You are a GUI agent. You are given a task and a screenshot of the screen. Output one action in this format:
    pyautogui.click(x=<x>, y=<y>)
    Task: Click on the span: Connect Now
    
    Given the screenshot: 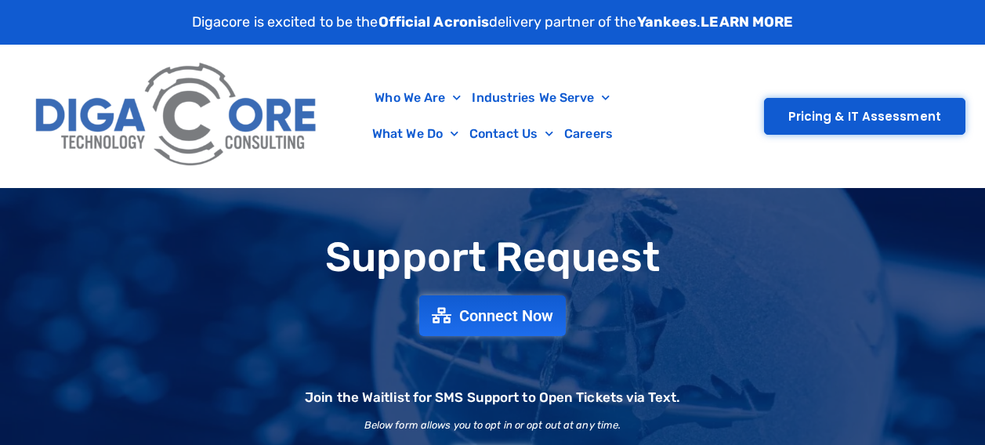 What is the action you would take?
    pyautogui.click(x=506, y=316)
    